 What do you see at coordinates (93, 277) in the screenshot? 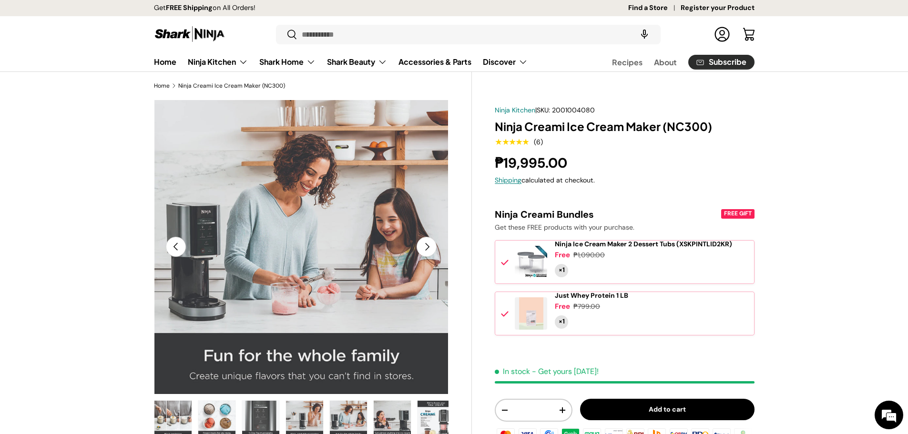
I see `textarea: Type your message and click 'Submit'` at bounding box center [93, 277].